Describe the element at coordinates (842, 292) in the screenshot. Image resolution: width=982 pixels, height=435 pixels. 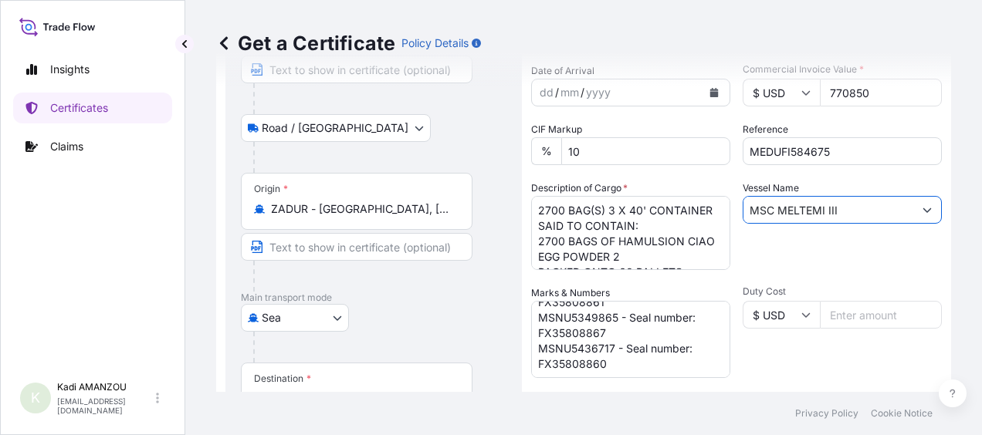
I see `span: Duty Cost` at that location.